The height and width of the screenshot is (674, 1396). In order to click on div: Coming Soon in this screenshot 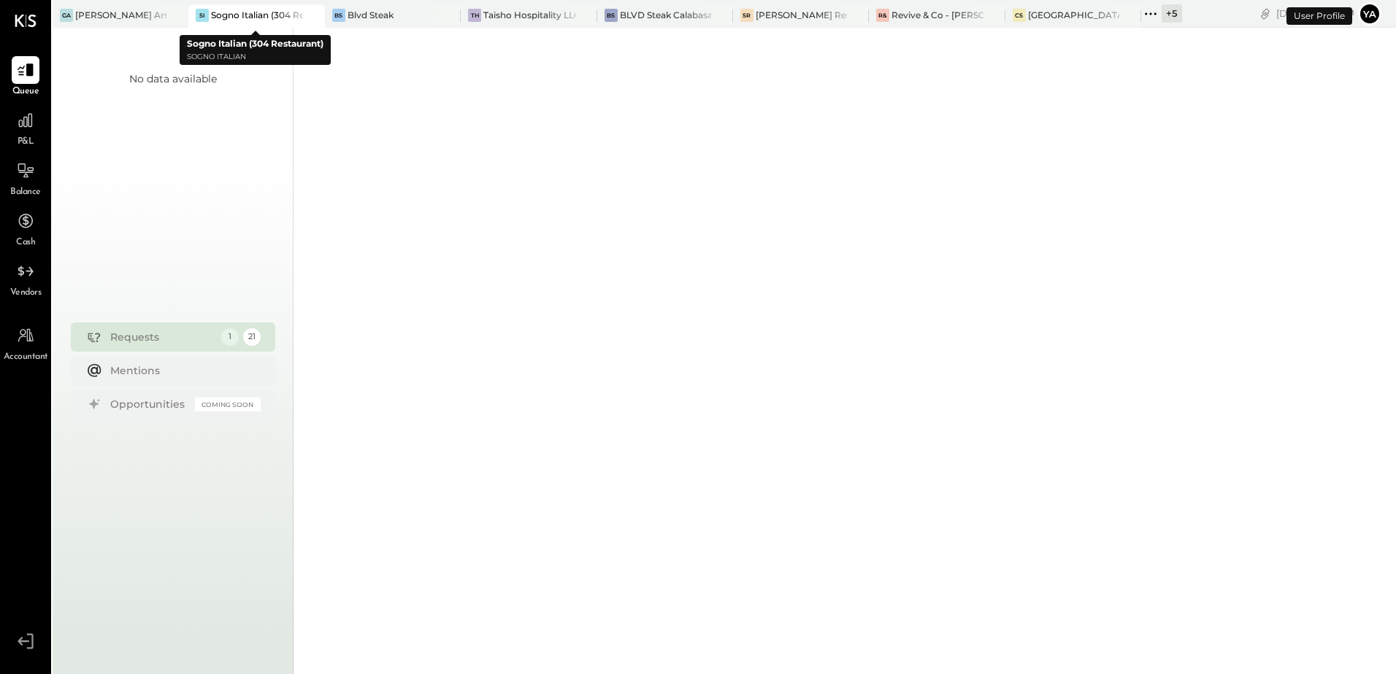, I will do `click(228, 404)`.